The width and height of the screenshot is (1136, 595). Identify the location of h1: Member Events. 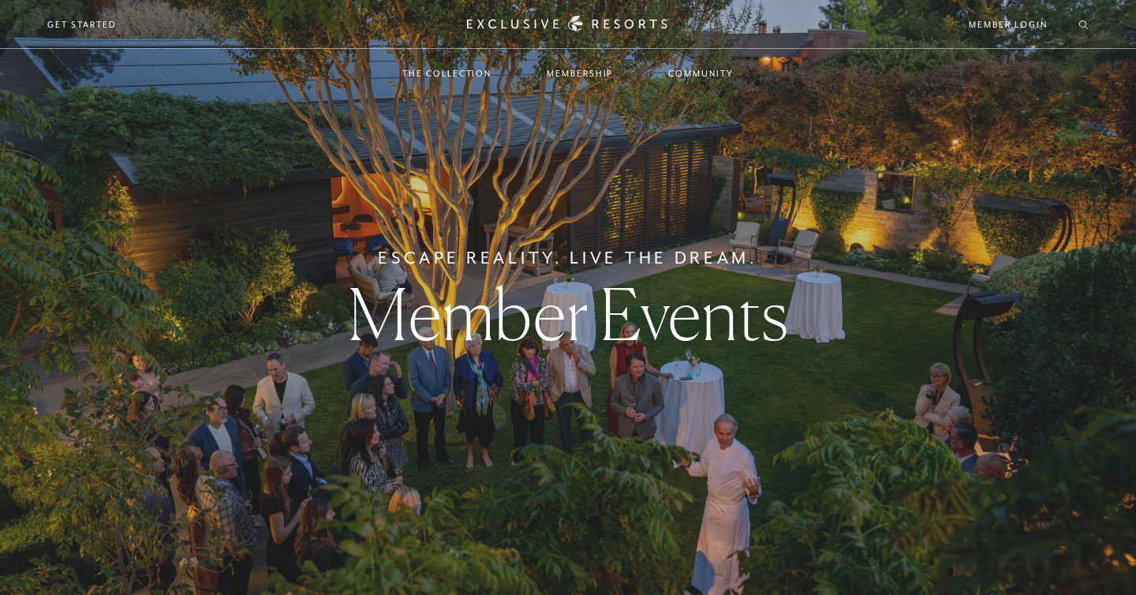
(568, 314).